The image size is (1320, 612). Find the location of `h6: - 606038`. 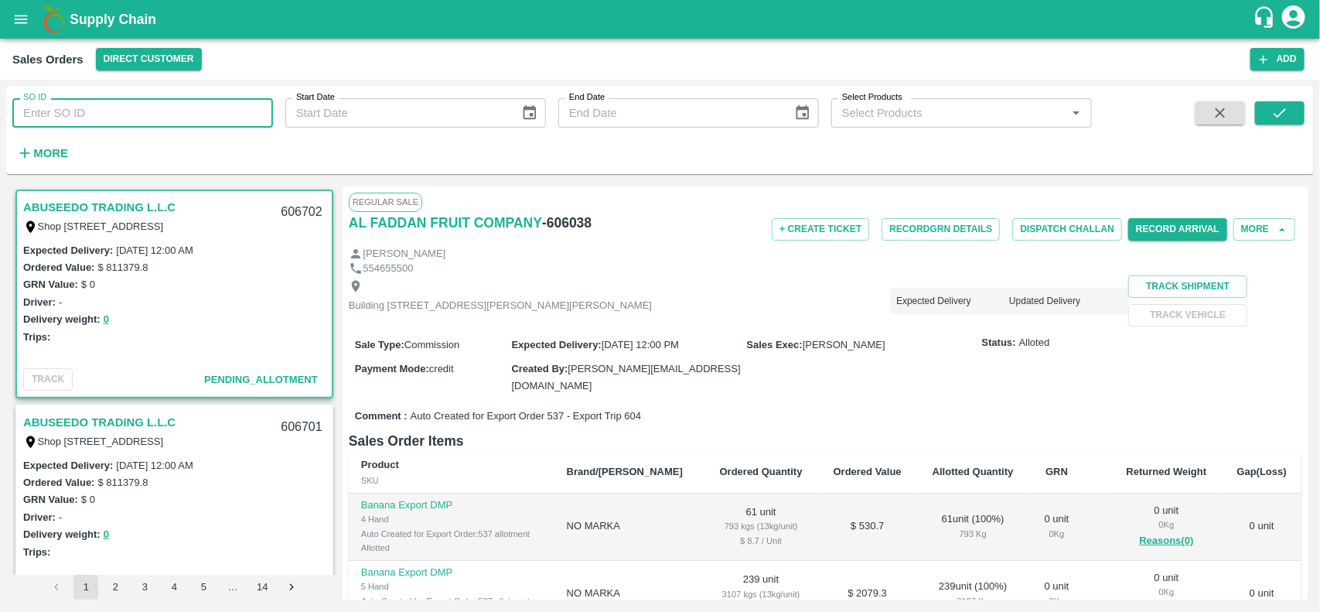

h6: - 606038 is located at coordinates (567, 223).